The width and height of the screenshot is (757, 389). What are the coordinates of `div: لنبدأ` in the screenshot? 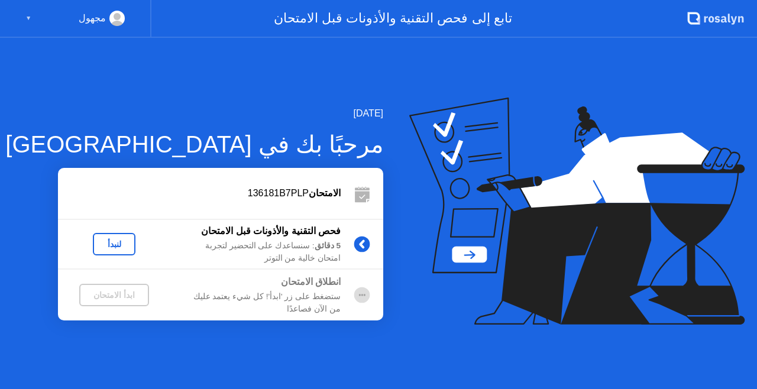 It's located at (114, 244).